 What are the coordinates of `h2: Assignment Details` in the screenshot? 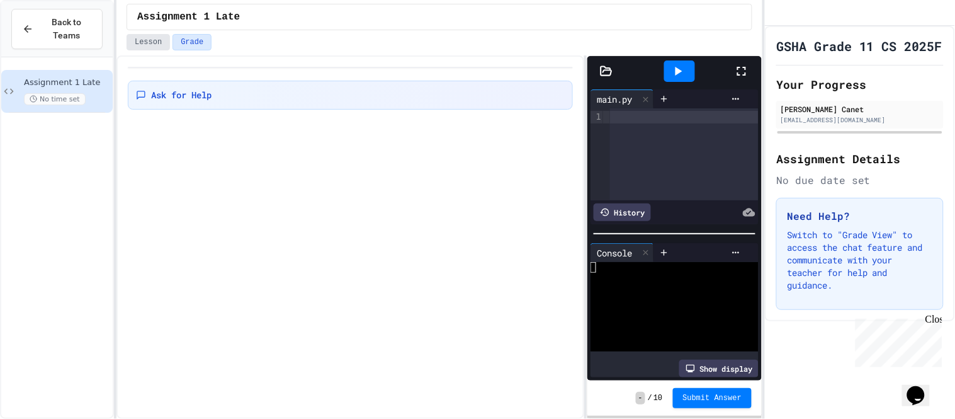 It's located at (860, 159).